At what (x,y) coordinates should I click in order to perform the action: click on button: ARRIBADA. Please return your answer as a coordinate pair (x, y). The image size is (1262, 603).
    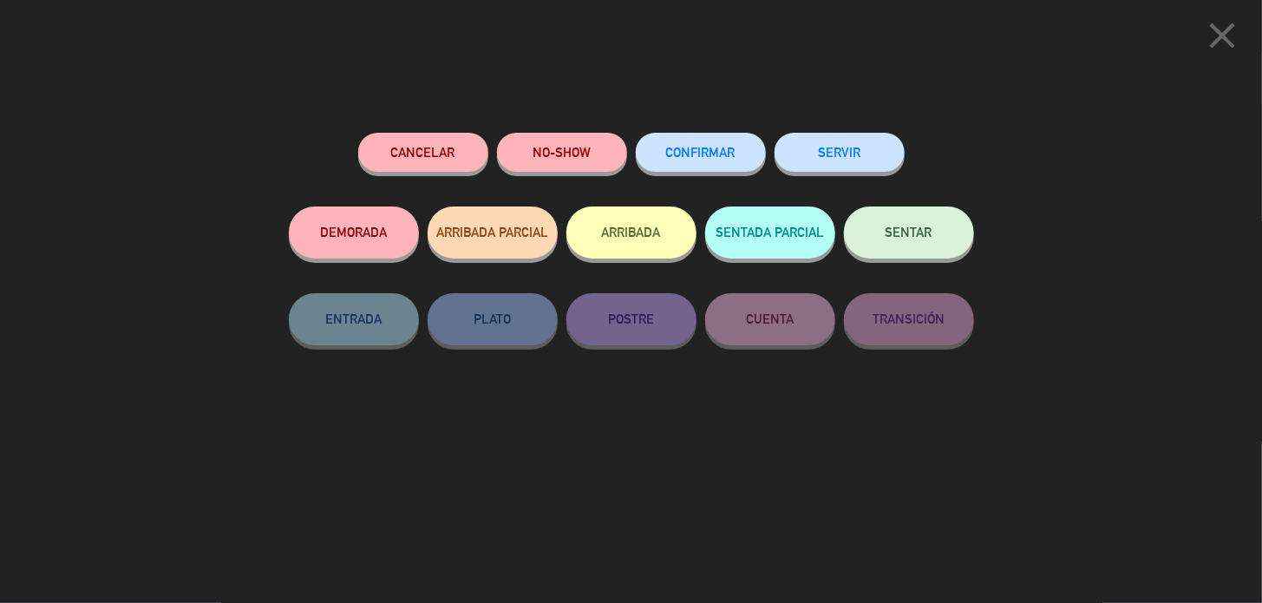
    Looking at the image, I should click on (631, 232).